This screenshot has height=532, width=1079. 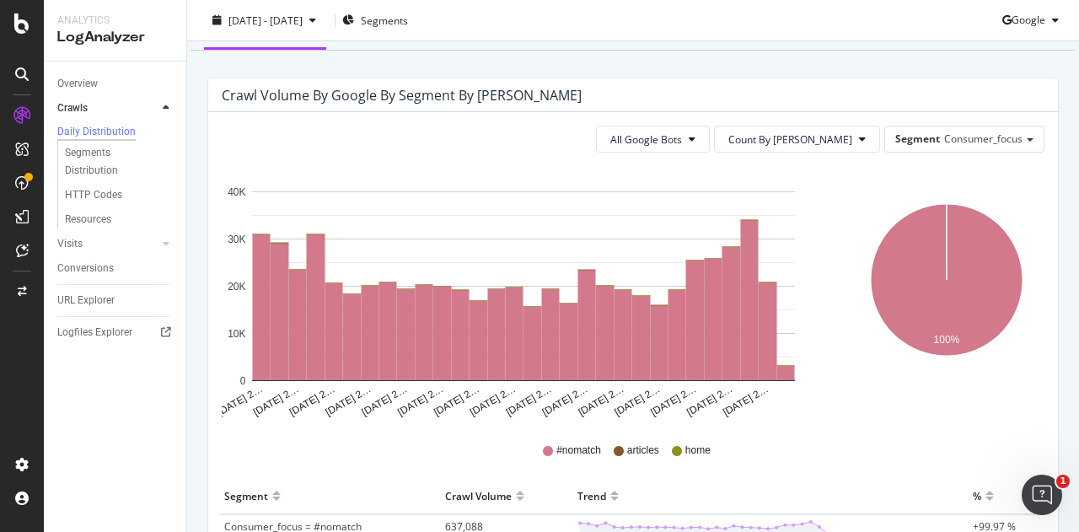 What do you see at coordinates (592, 496) in the screenshot?
I see `div: Trend` at bounding box center [592, 496].